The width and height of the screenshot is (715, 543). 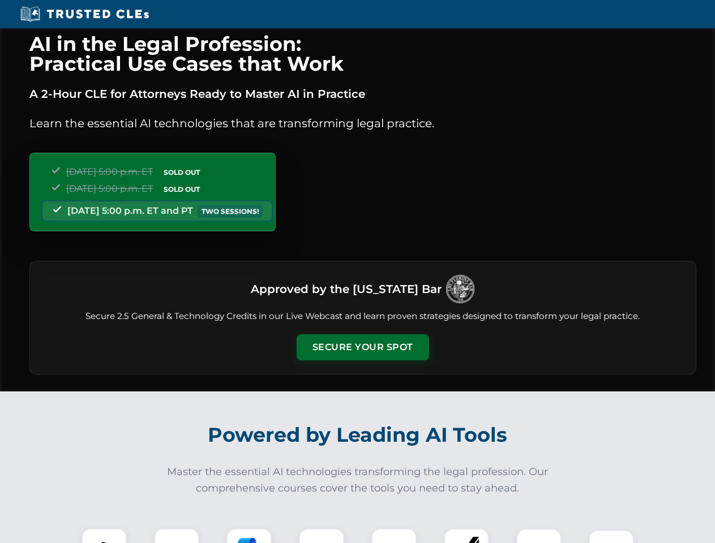 What do you see at coordinates (363, 123) in the screenshot?
I see `p: Learn the essential AI technologies that are transforming legal practice.` at bounding box center [363, 123].